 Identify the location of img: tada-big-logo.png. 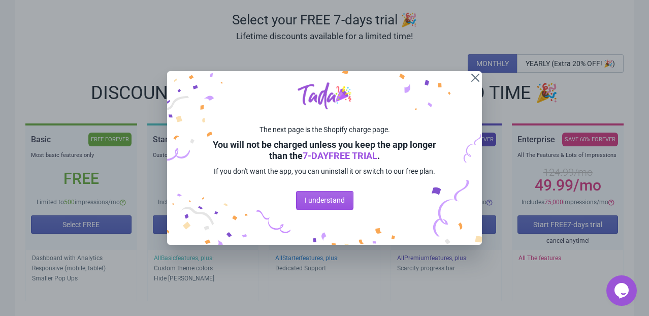
(324, 95).